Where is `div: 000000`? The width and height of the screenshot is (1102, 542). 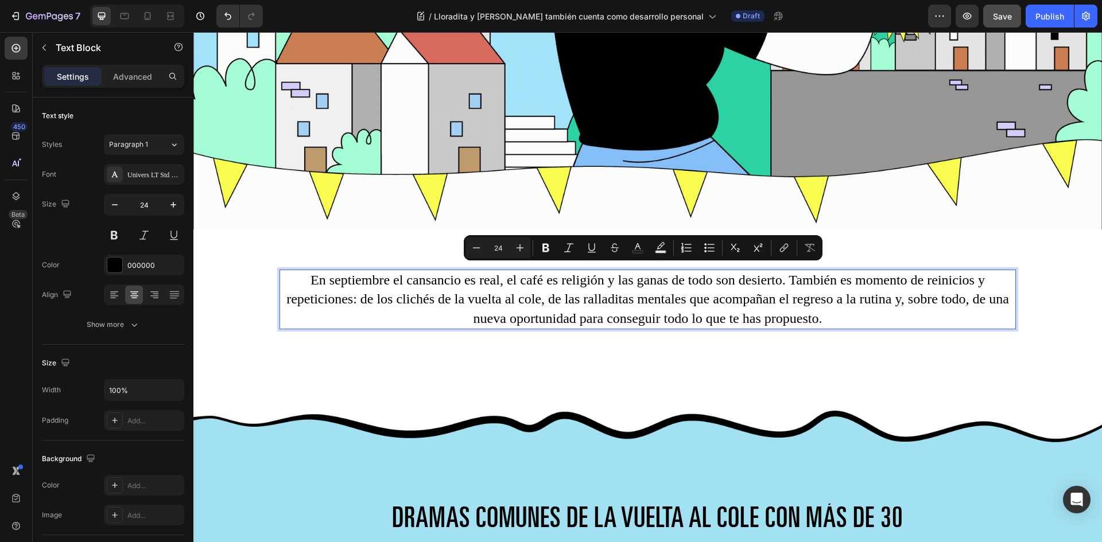 div: 000000 is located at coordinates (154, 266).